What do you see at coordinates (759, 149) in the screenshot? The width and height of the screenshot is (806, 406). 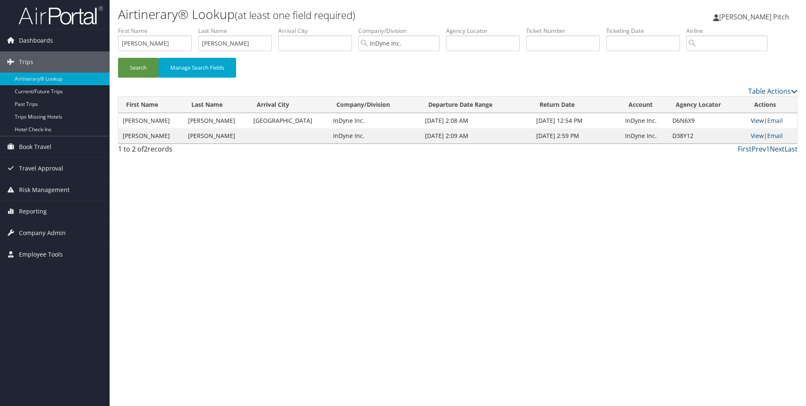 I see `a: Prev` at bounding box center [759, 149].